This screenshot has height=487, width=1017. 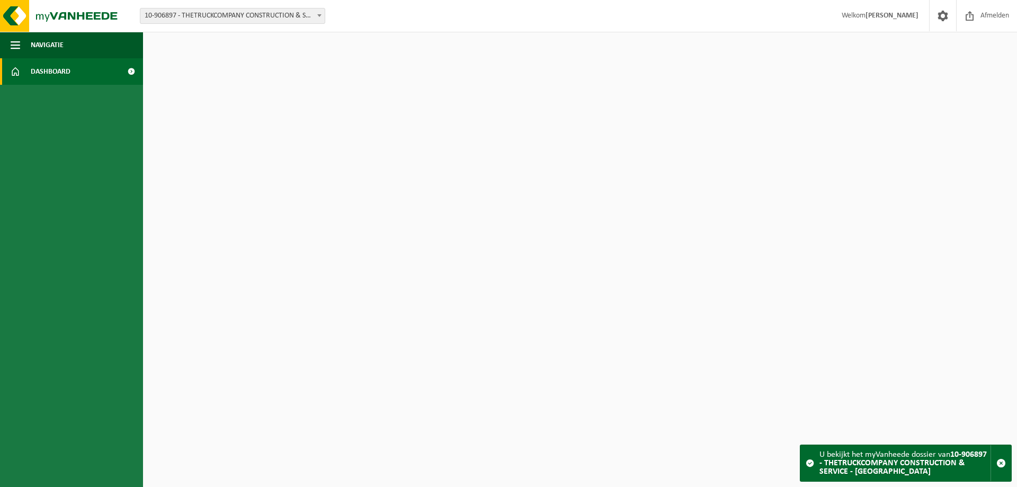 I want to click on span: Navigatie, so click(x=47, y=45).